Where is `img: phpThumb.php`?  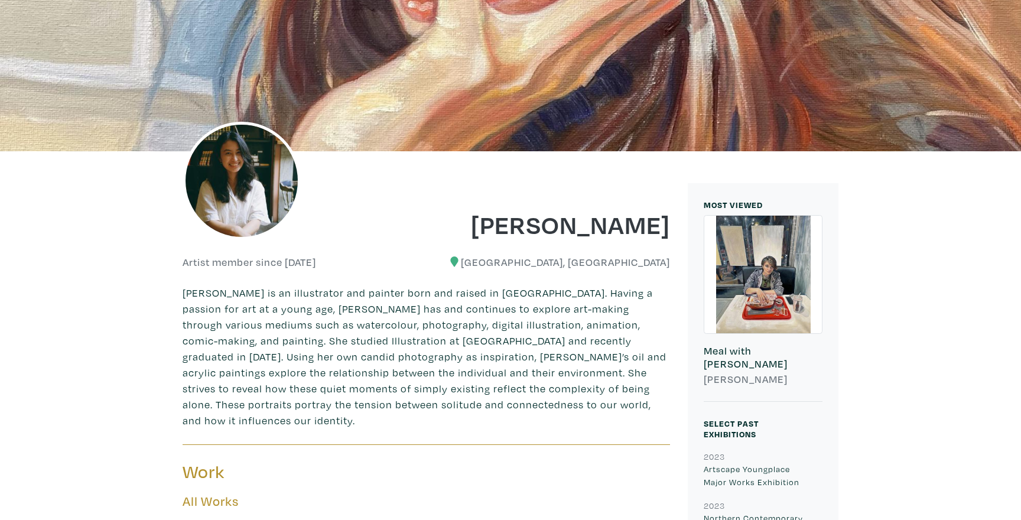
img: phpThumb.php is located at coordinates (242, 181).